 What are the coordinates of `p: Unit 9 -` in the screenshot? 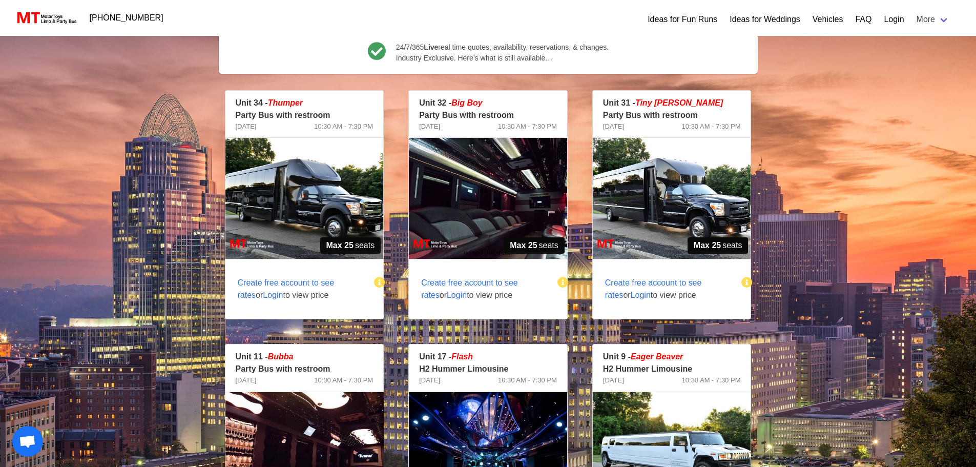 It's located at (671, 356).